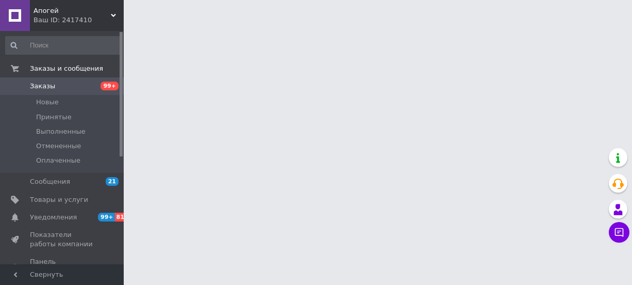  Describe the element at coordinates (72, 11) in the screenshot. I see `span: Апогей` at that location.